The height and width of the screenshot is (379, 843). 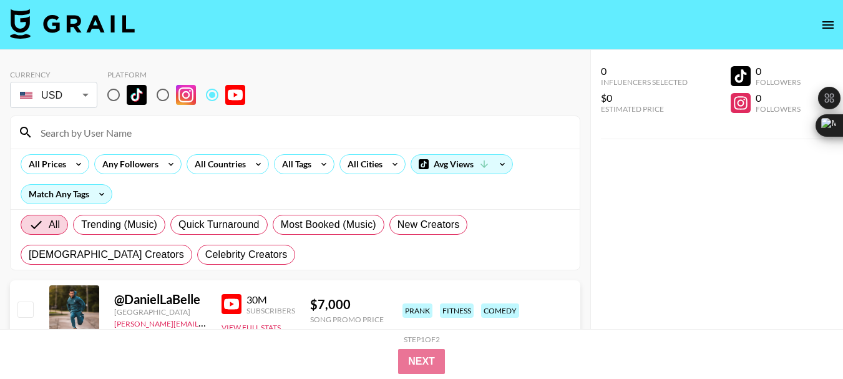 I want to click on div: 30M, so click(x=271, y=300).